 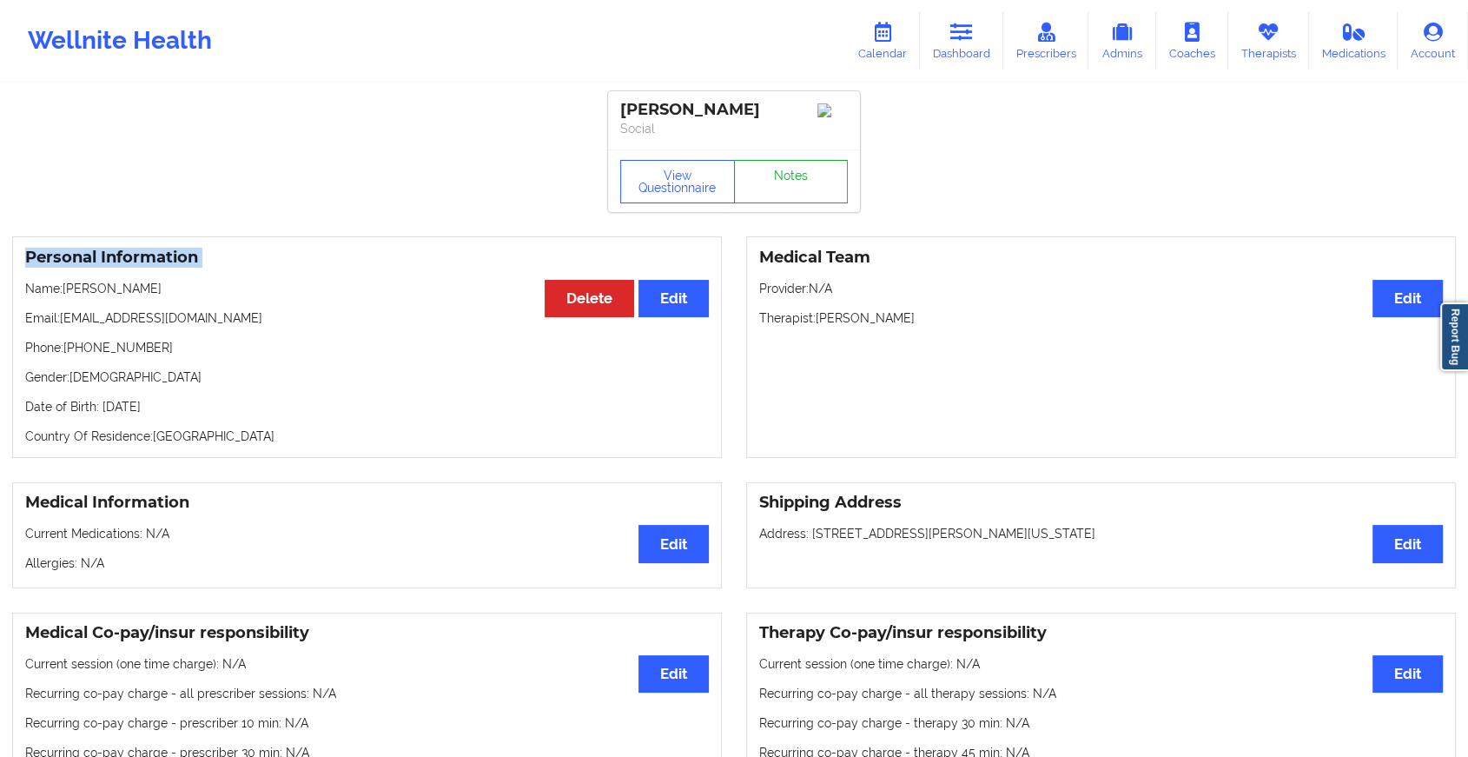 I want to click on p: Allergies: N/A, so click(x=367, y=563).